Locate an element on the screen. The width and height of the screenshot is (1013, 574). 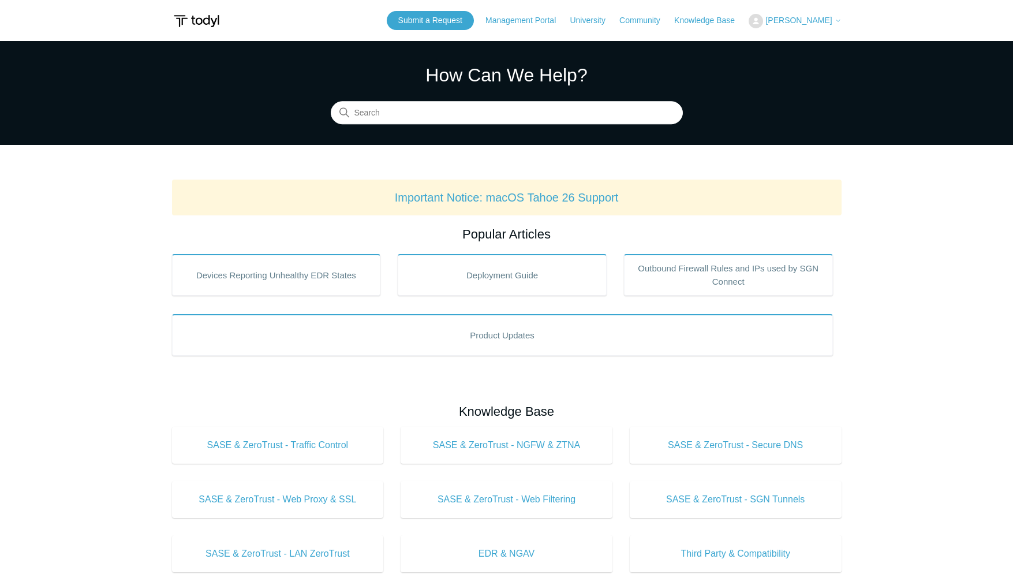
a: SASE & ZeroTrust - Web Proxy & SSL is located at coordinates (278, 499).